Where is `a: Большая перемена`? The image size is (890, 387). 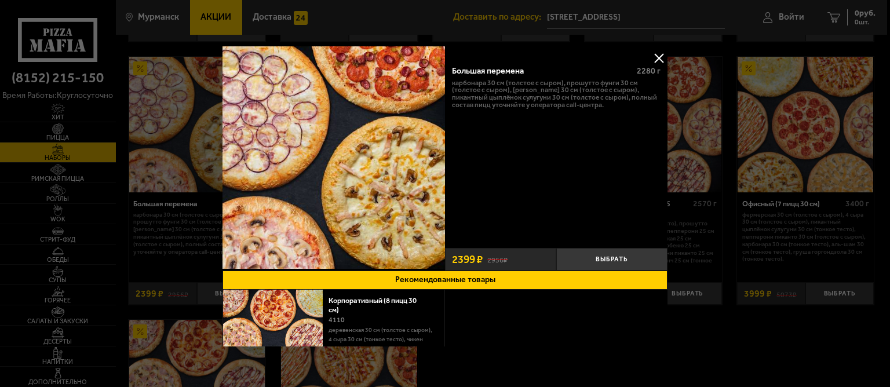
a: Большая перемена is located at coordinates (334, 158).